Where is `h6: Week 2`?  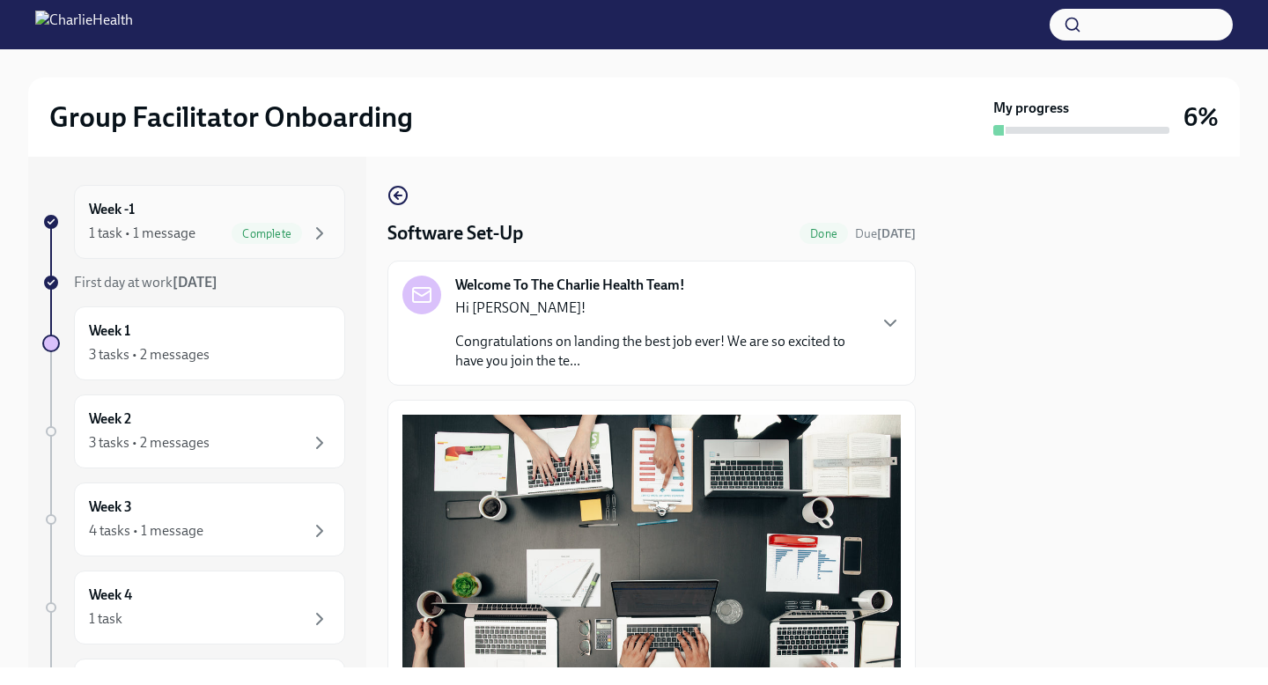
h6: Week 2 is located at coordinates (110, 419).